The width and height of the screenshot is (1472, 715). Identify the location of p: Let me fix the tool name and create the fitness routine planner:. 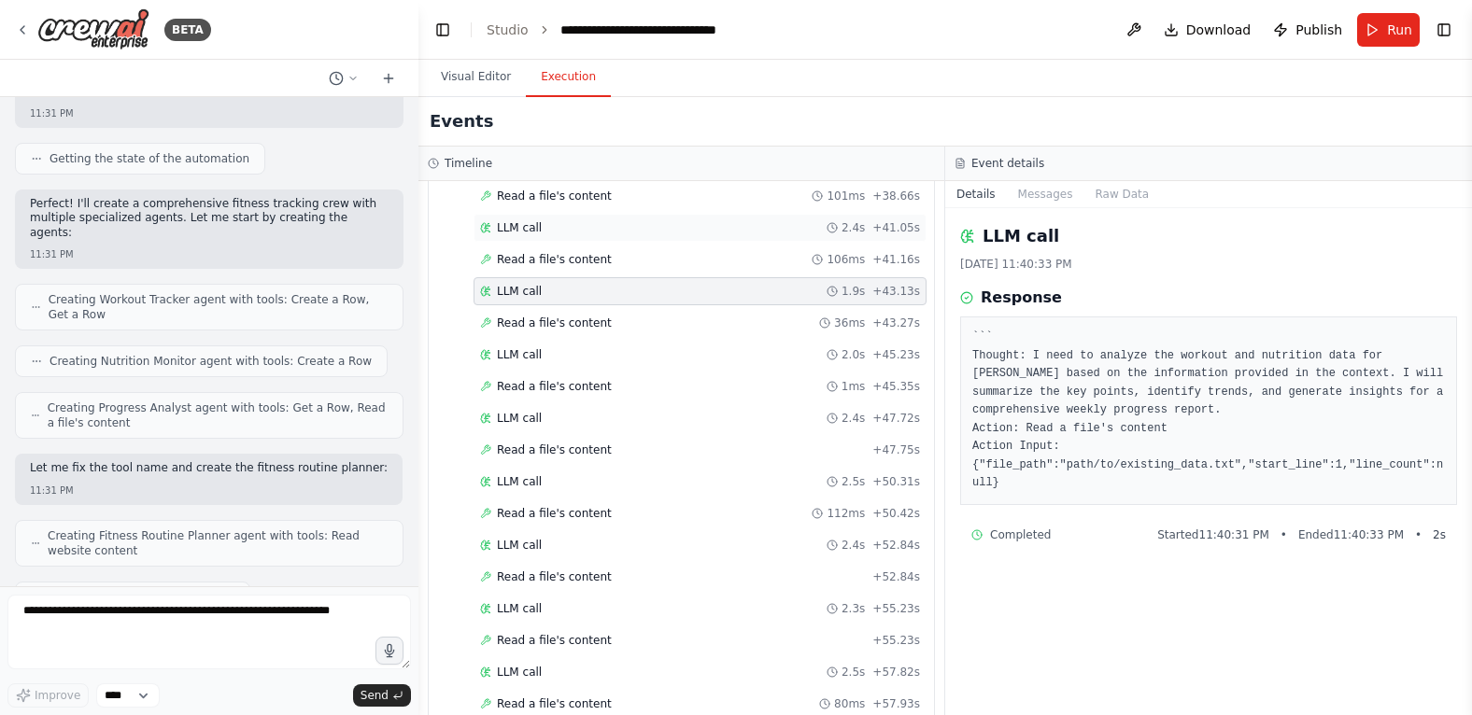
(208, 469).